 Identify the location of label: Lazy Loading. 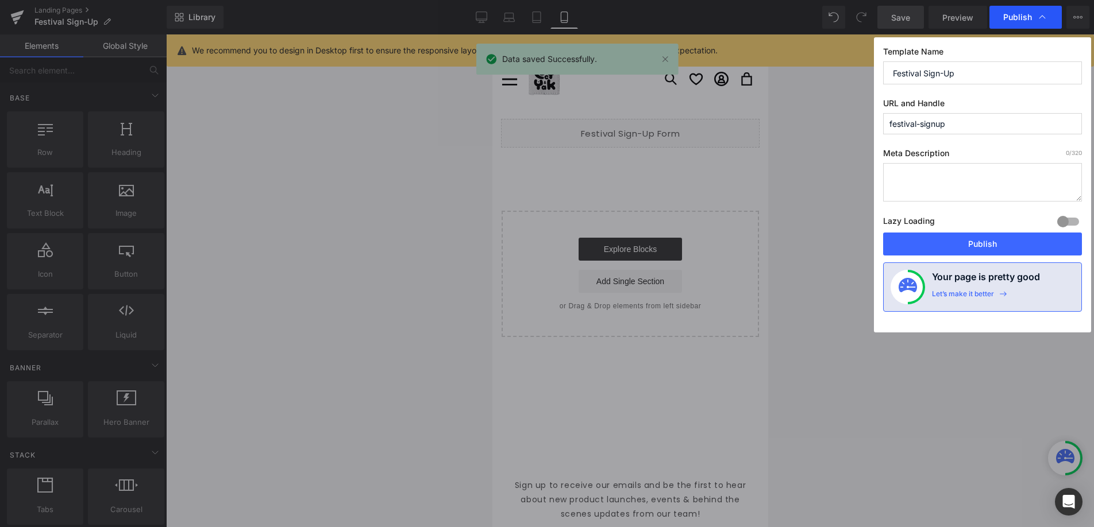
(909, 223).